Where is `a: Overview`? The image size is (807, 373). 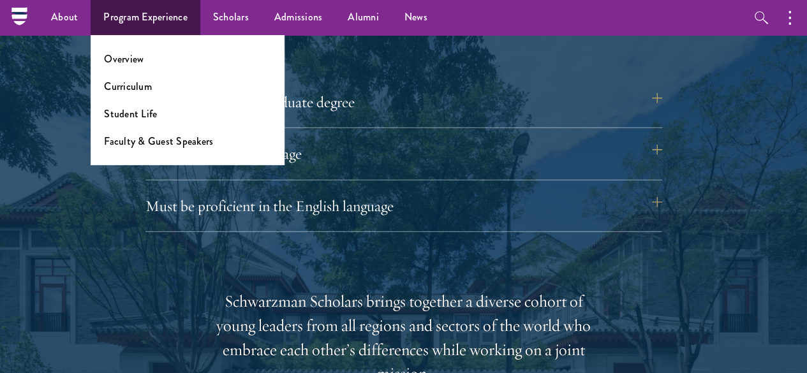 a: Overview is located at coordinates (124, 59).